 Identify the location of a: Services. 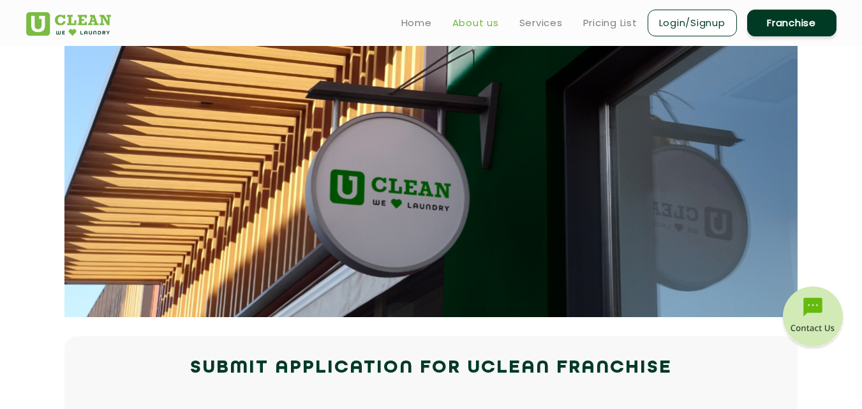
(541, 23).